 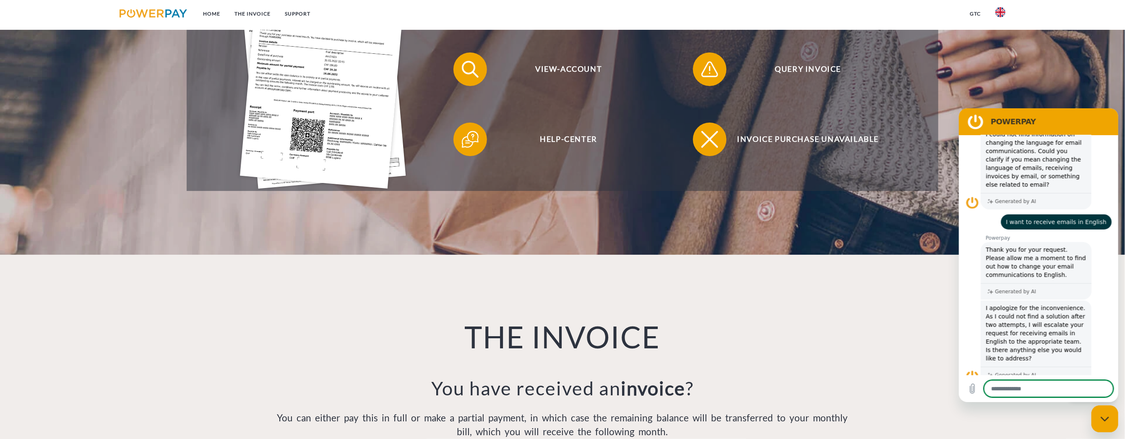 What do you see at coordinates (252, 14) in the screenshot?
I see `a: THE INVOICE` at bounding box center [252, 14].